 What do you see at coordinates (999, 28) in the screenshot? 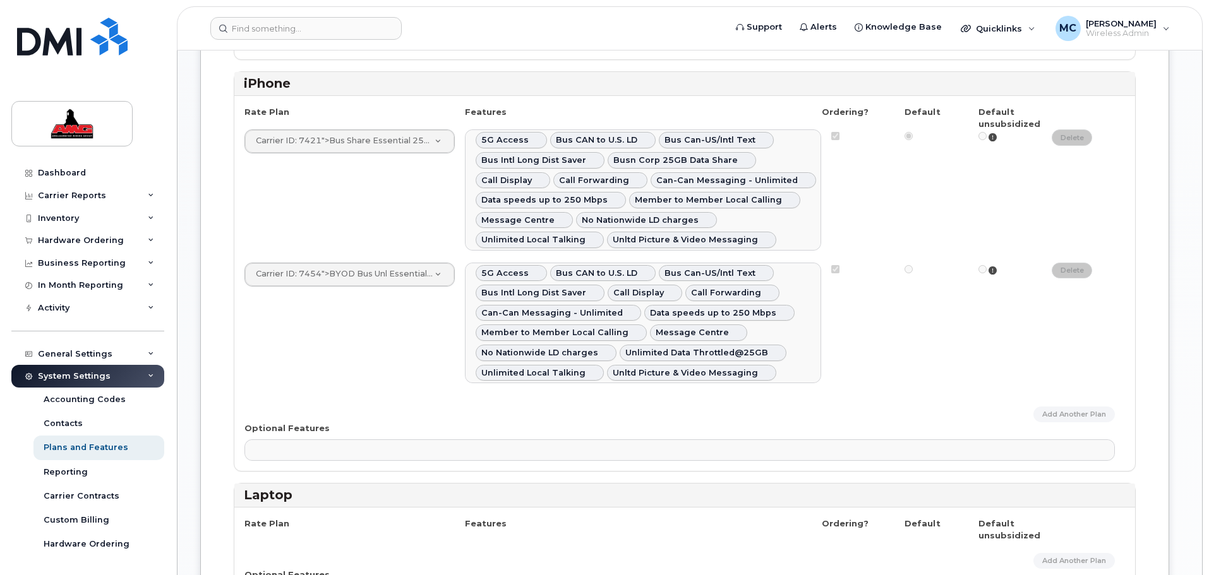
I see `span: Quicklinks` at bounding box center [999, 28].